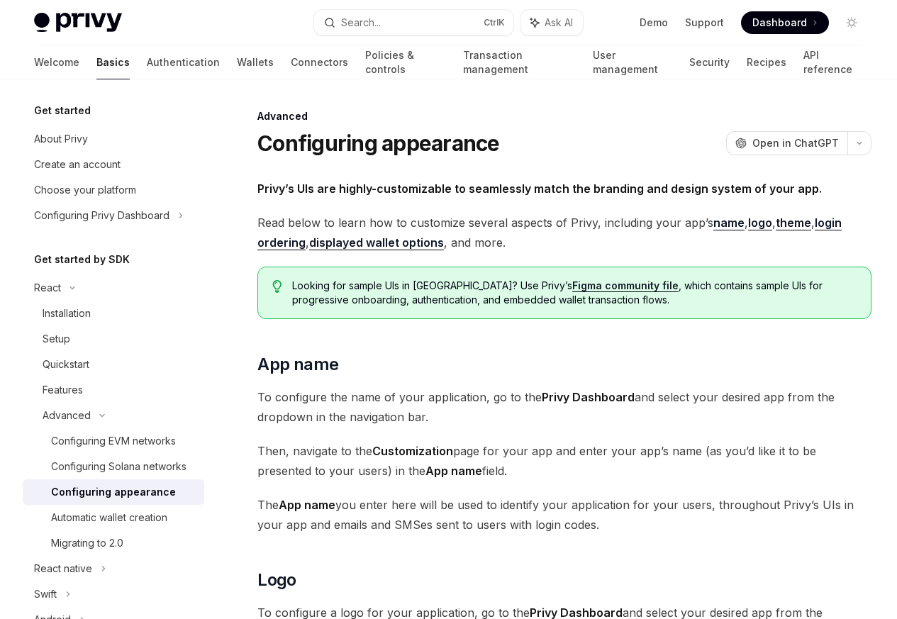 The image size is (897, 619). What do you see at coordinates (57, 62) in the screenshot?
I see `a: Welcome` at bounding box center [57, 62].